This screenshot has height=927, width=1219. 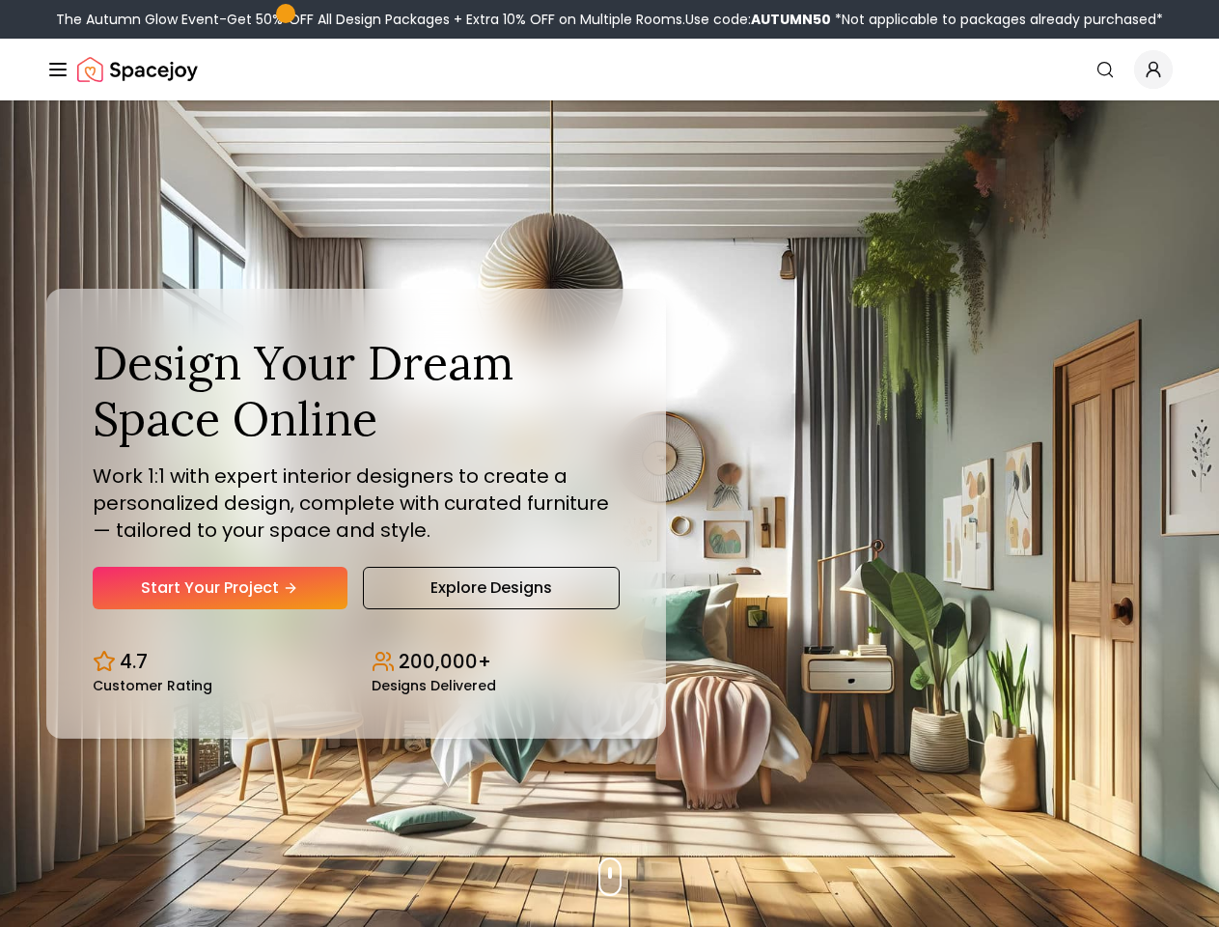 What do you see at coordinates (491, 588) in the screenshot?
I see `a: Explore Designs` at bounding box center [491, 588].